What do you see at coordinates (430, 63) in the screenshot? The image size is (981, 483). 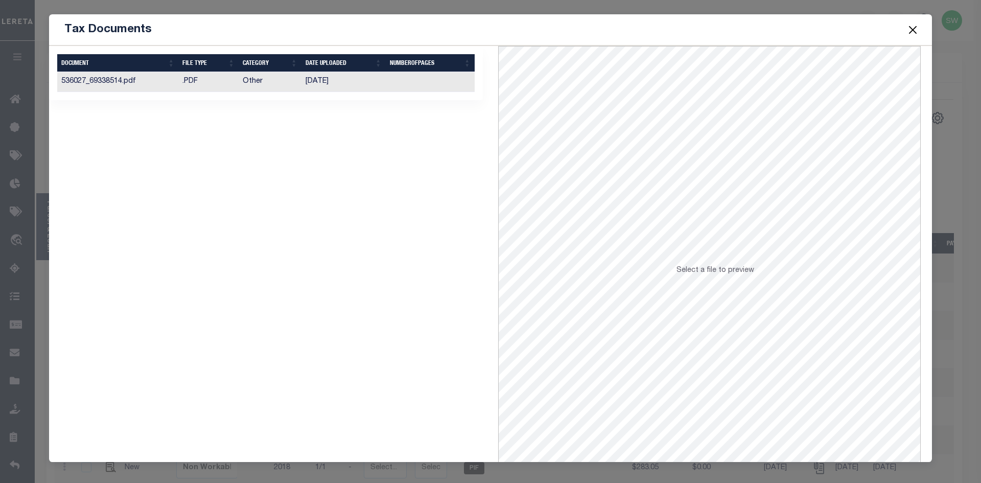 I see `th: NumberOfPages: activate to sort column ascending` at bounding box center [430, 63].